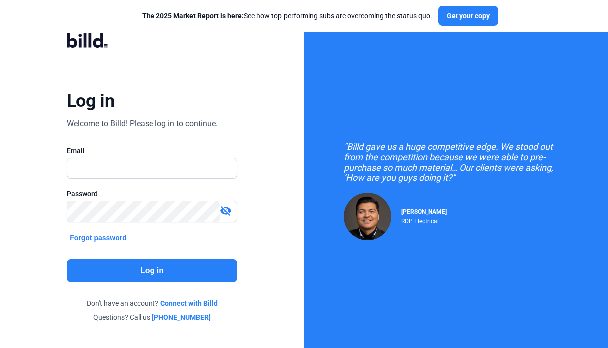 This screenshot has width=608, height=348. I want to click on div: Welcome to Billd! Please log in to continue., so click(142, 124).